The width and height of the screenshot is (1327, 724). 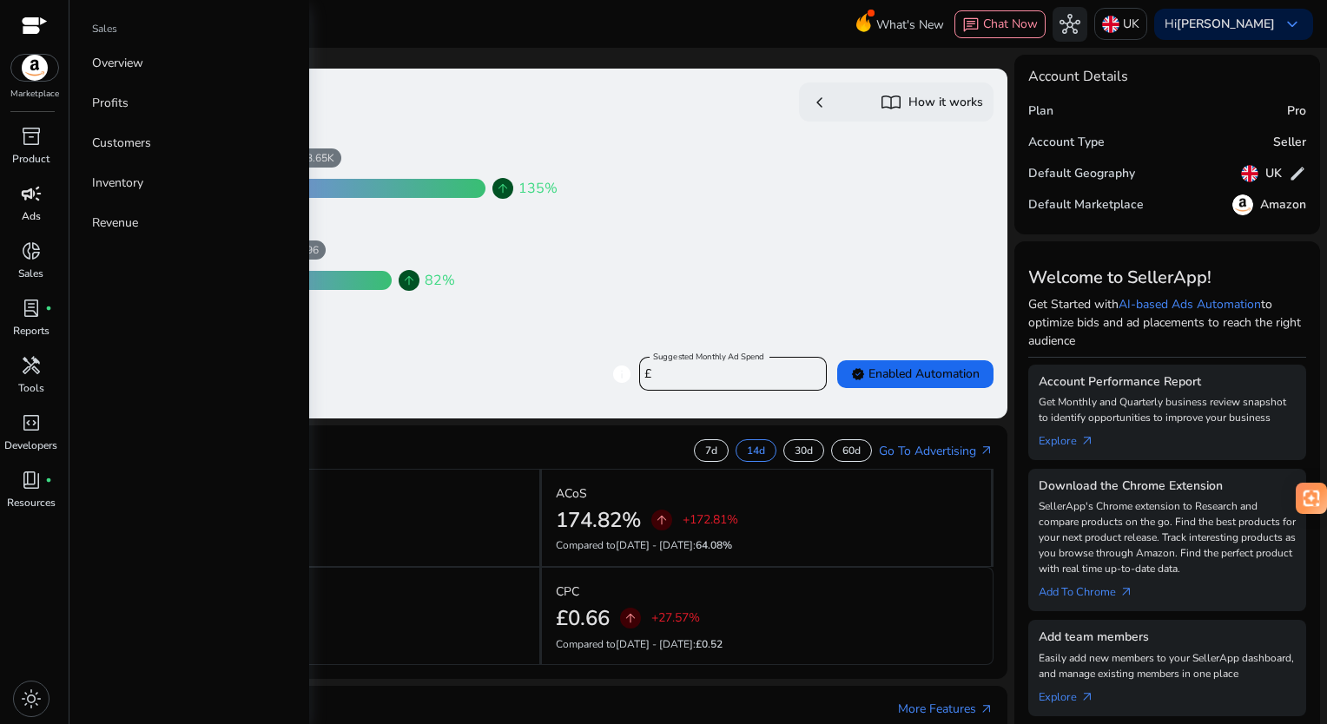 I want to click on p: ACoS, so click(x=572, y=493).